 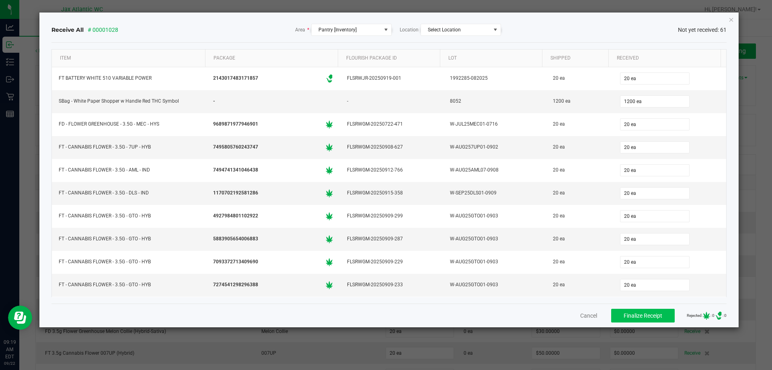 I want to click on div: W-SEP25DLS01-0909, so click(x=495, y=193).